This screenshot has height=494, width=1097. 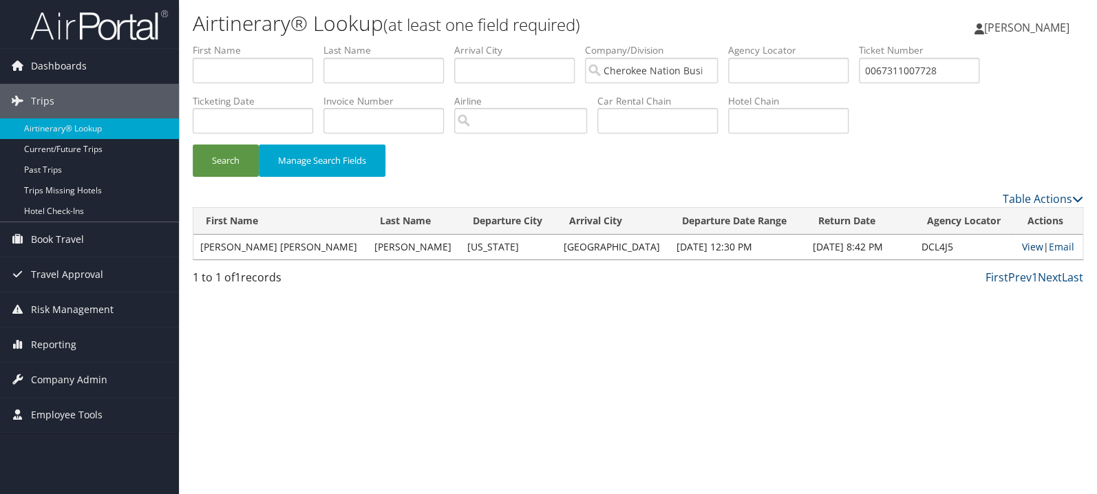 I want to click on a: Email, so click(x=1061, y=246).